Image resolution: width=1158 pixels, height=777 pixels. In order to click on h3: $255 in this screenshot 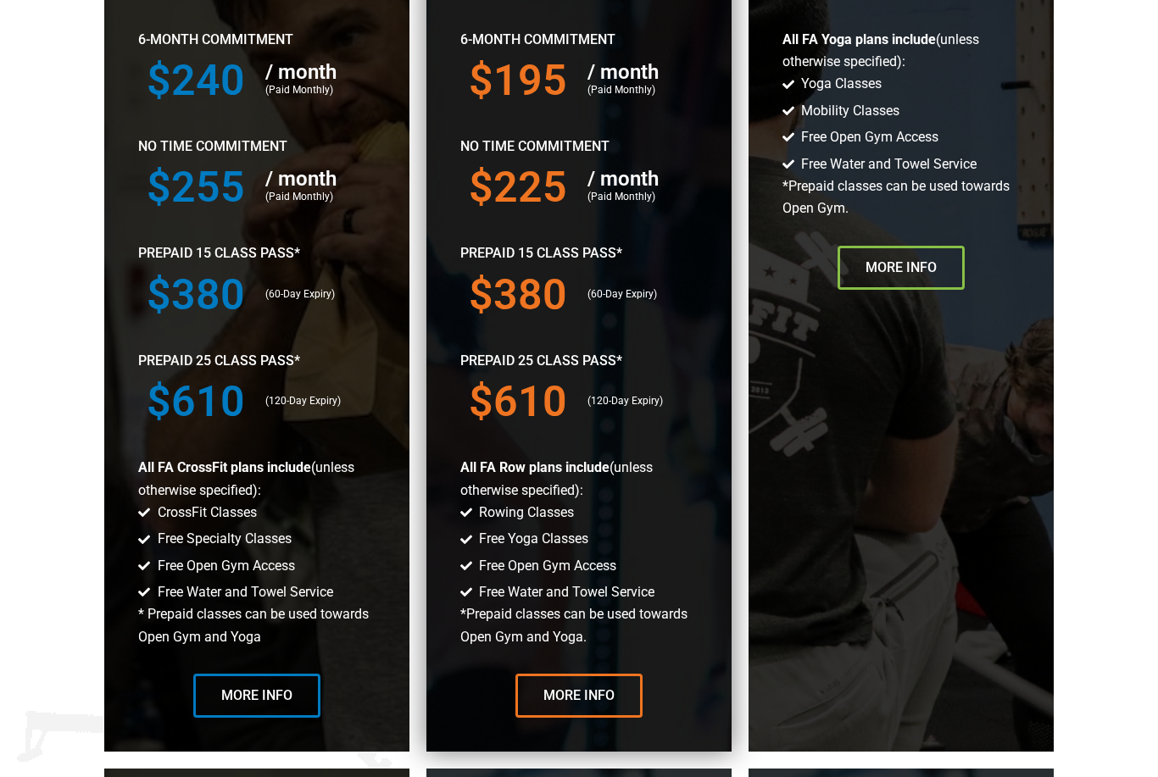, I will do `click(197, 187)`.